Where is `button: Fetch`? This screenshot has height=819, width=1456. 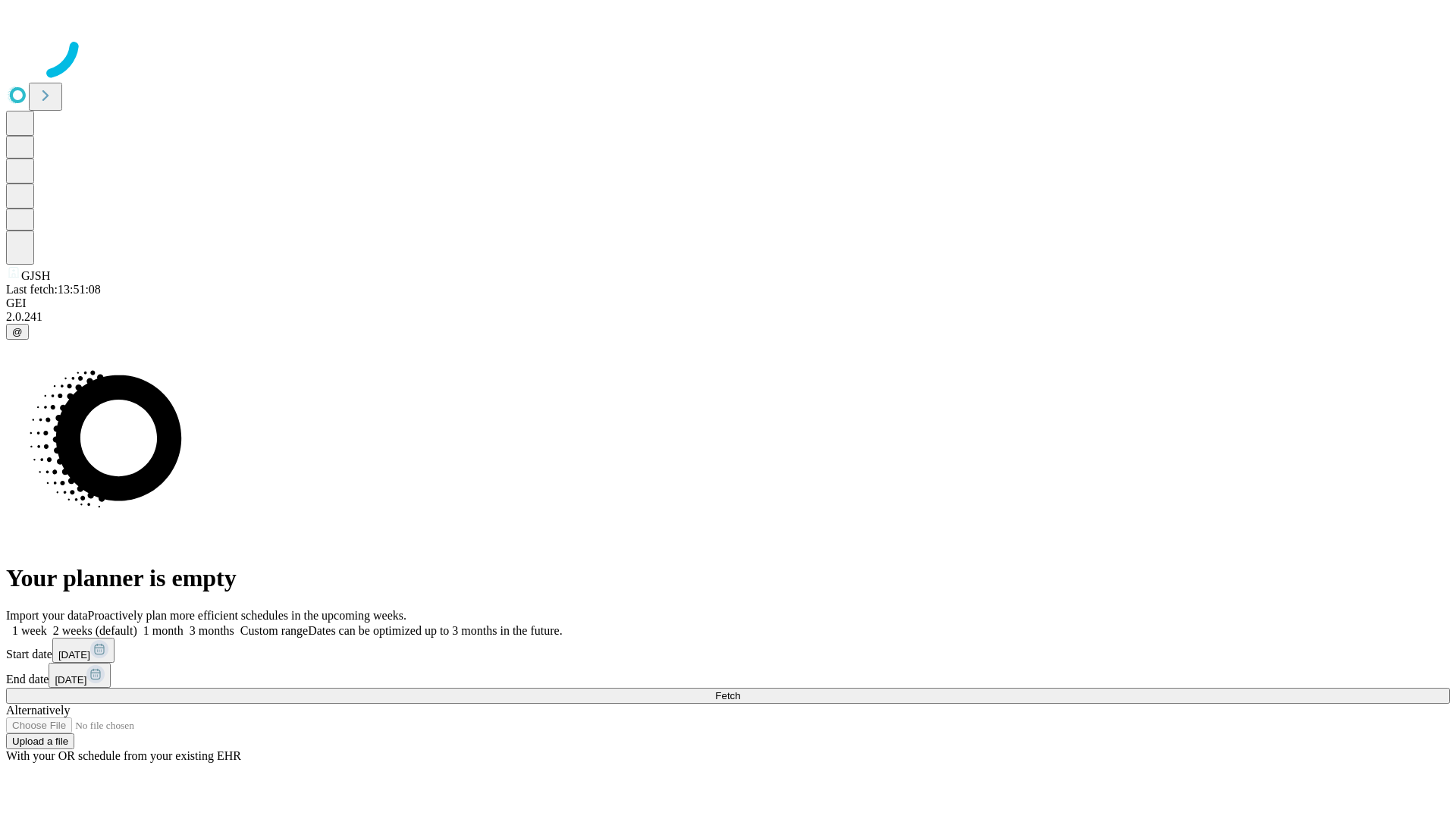 button: Fetch is located at coordinates (728, 695).